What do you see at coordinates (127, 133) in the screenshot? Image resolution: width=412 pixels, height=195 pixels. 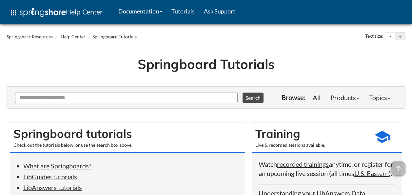 I see `h2: Springboard tutorials` at bounding box center [127, 133].